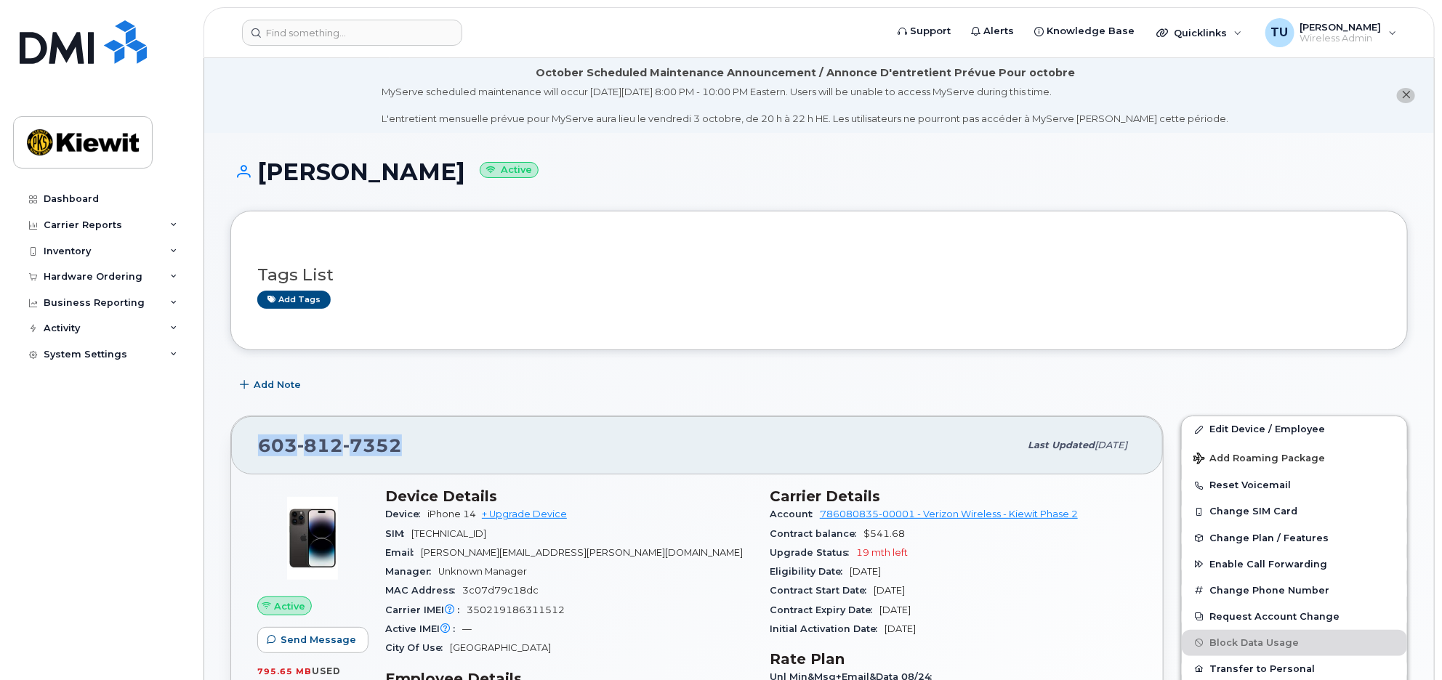  Describe the element at coordinates (1406, 95) in the screenshot. I see `button: close notification` at that location.